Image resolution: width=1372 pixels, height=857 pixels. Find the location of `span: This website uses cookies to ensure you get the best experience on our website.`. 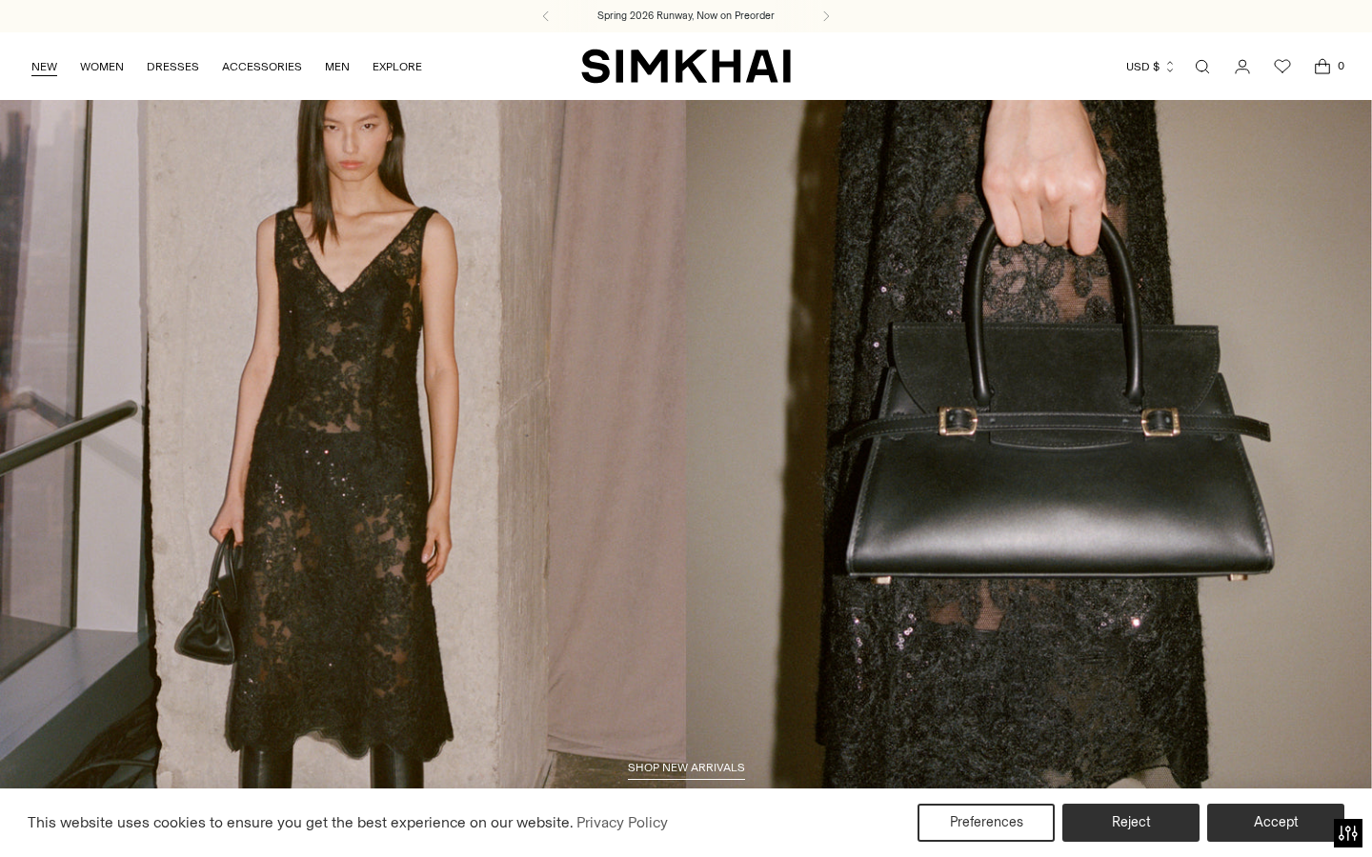

span: This website uses cookies to ensure you get the best experience on our website. is located at coordinates (300, 822).